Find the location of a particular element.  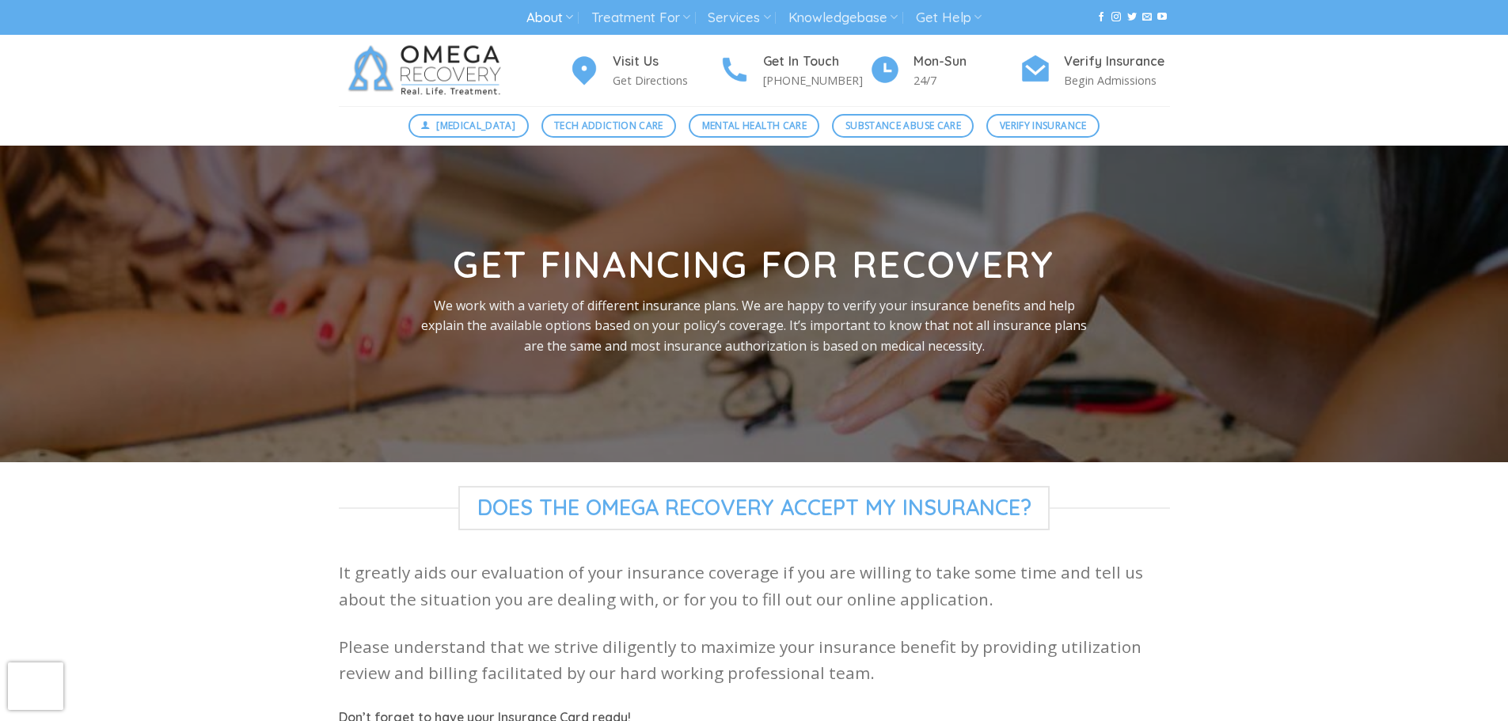

a: Send us an email is located at coordinates (1147, 17).